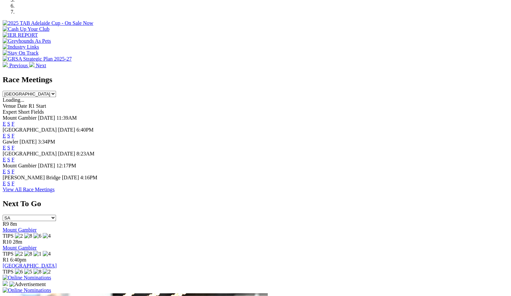 The height and width of the screenshot is (296, 511). I want to click on img: Stay On Track, so click(21, 53).